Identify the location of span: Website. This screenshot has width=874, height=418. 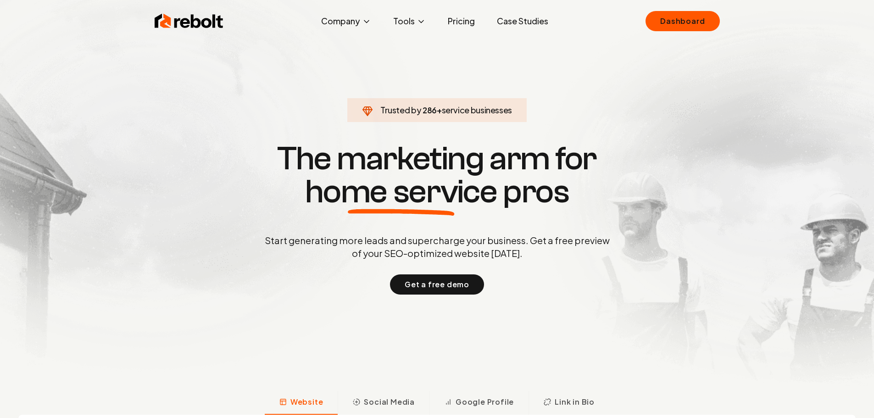
(307, 402).